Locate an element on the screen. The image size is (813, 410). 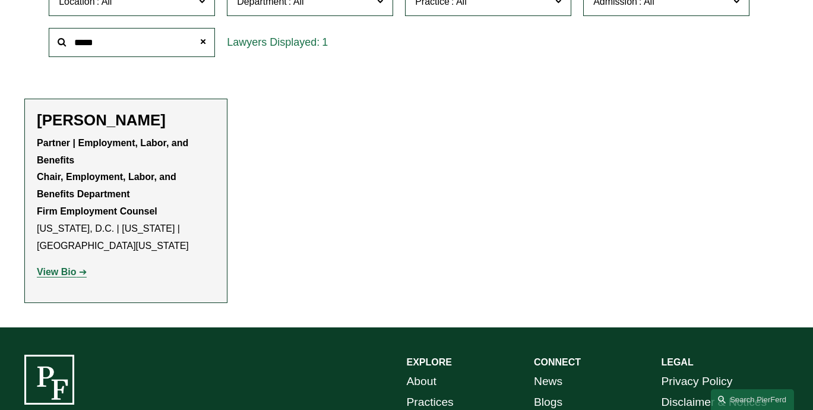
strong: Partner | Employment, Labor, and Benefits Chair, Employment, Labor, and Benefits Department Firm ... is located at coordinates (114, 177).